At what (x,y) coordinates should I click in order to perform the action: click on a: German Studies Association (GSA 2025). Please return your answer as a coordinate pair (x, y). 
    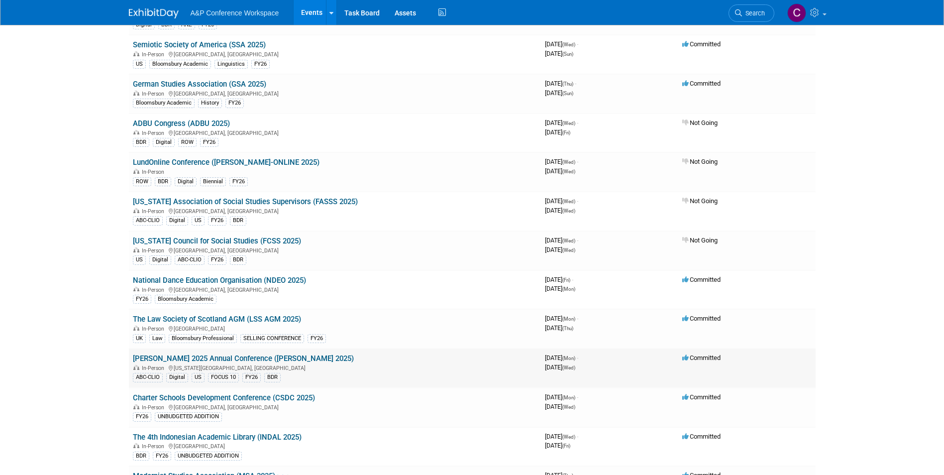
    Looking at the image, I should click on (200, 84).